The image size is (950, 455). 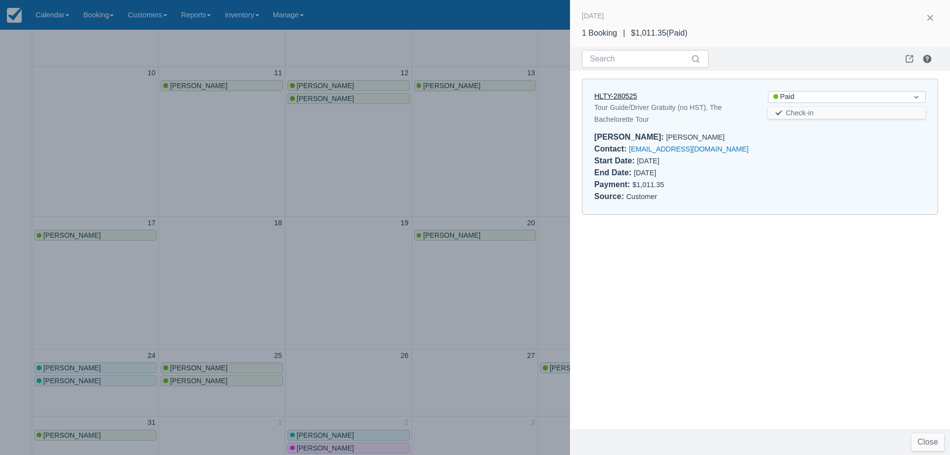 What do you see at coordinates (599, 33) in the screenshot?
I see `div: 1 Booking` at bounding box center [599, 33].